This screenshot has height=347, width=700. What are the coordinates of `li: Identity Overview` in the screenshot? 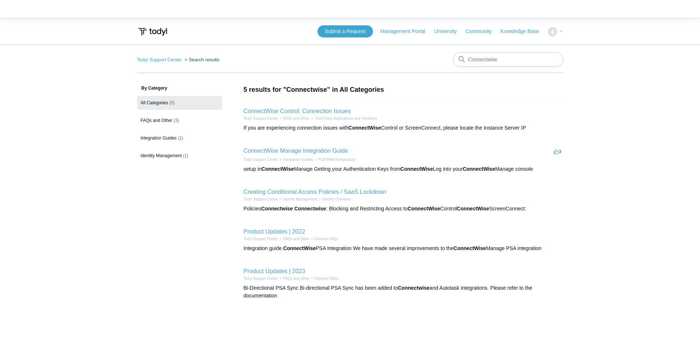 It's located at (334, 199).